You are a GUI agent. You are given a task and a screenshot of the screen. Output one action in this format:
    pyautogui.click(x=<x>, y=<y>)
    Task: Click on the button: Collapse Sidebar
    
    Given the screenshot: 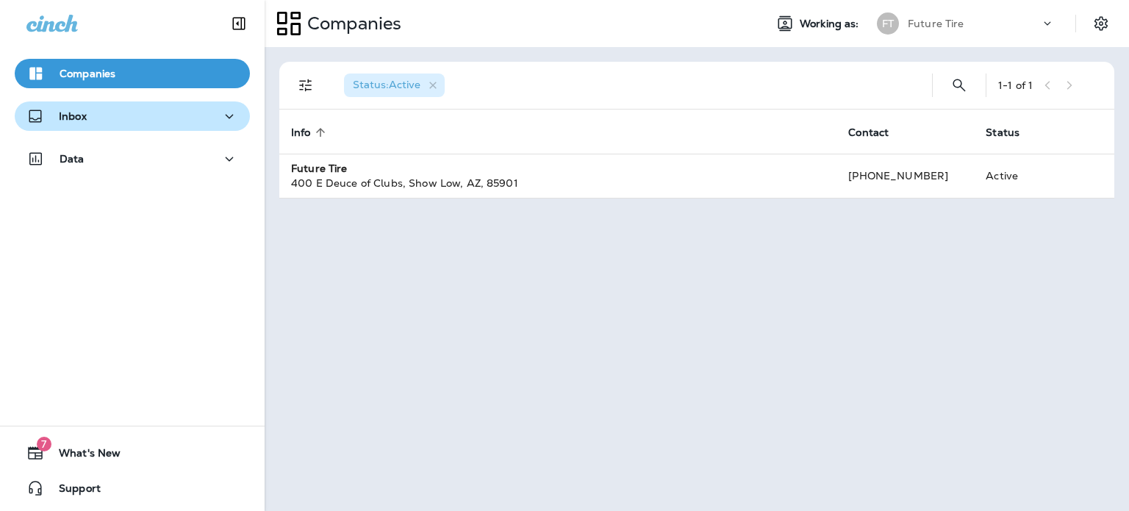 What is the action you would take?
    pyautogui.click(x=239, y=24)
    